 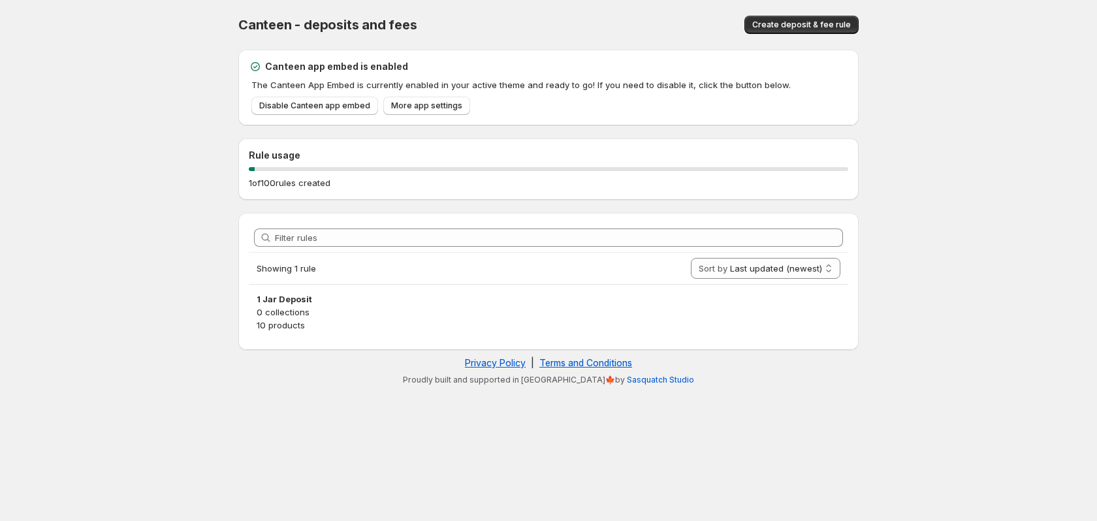 What do you see at coordinates (586, 362) in the screenshot?
I see `a: Terms and Conditions` at bounding box center [586, 362].